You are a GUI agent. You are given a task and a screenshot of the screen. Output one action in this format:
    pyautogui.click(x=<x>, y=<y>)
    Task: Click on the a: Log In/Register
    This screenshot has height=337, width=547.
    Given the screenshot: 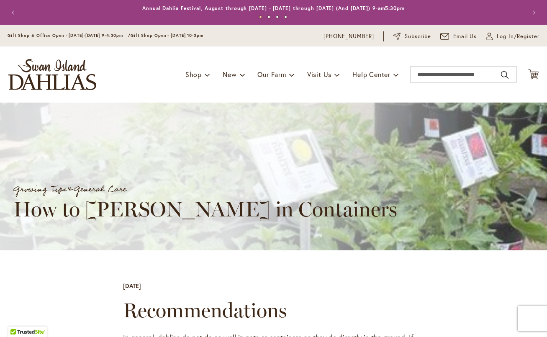 What is the action you would take?
    pyautogui.click(x=513, y=36)
    